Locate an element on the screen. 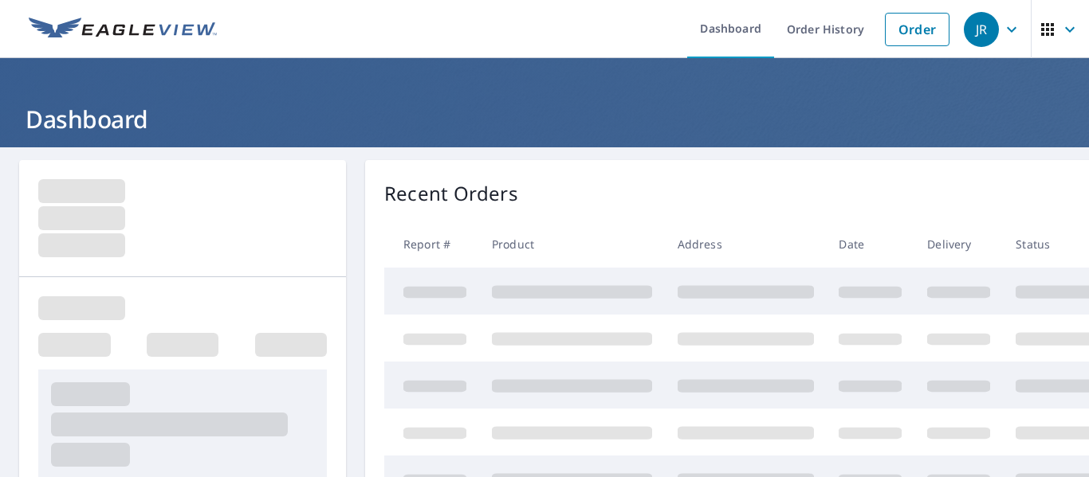 This screenshot has height=477, width=1089. th: Address is located at coordinates (745, 244).